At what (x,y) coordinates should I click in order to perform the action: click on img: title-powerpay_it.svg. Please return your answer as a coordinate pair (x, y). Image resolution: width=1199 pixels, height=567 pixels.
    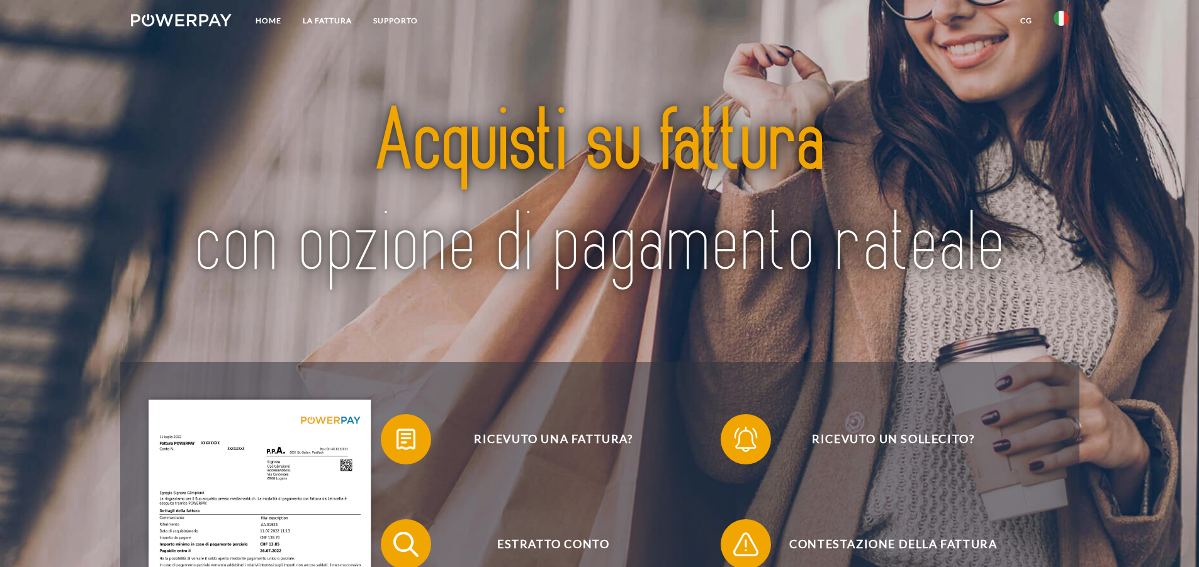
    Looking at the image, I should click on (599, 195).